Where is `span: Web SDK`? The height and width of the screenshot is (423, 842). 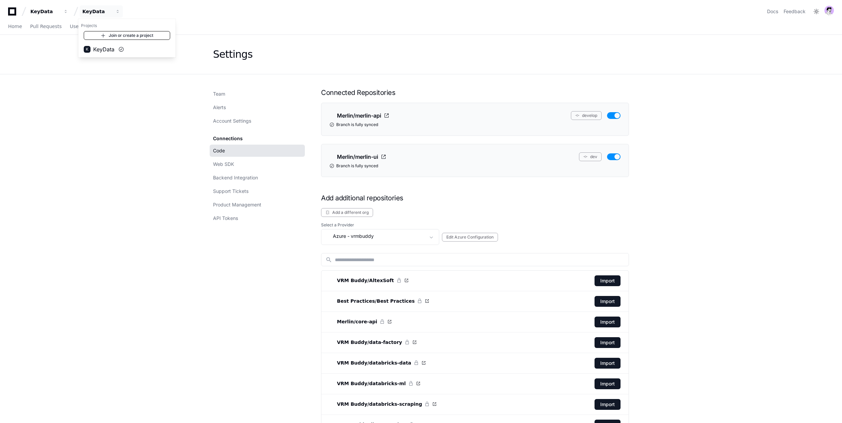
span: Web SDK is located at coordinates (224, 164).